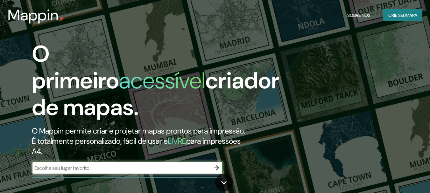 This screenshot has width=430, height=193. What do you see at coordinates (121, 168) in the screenshot?
I see `input: Escolha seu lugar favorito` at bounding box center [121, 168].